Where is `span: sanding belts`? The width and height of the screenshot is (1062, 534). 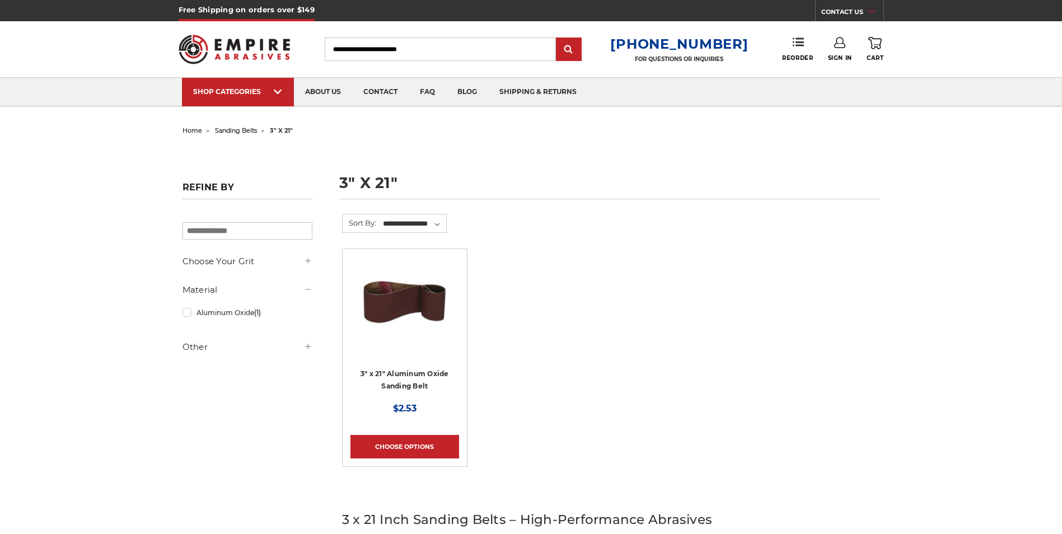 span: sanding belts is located at coordinates (236, 130).